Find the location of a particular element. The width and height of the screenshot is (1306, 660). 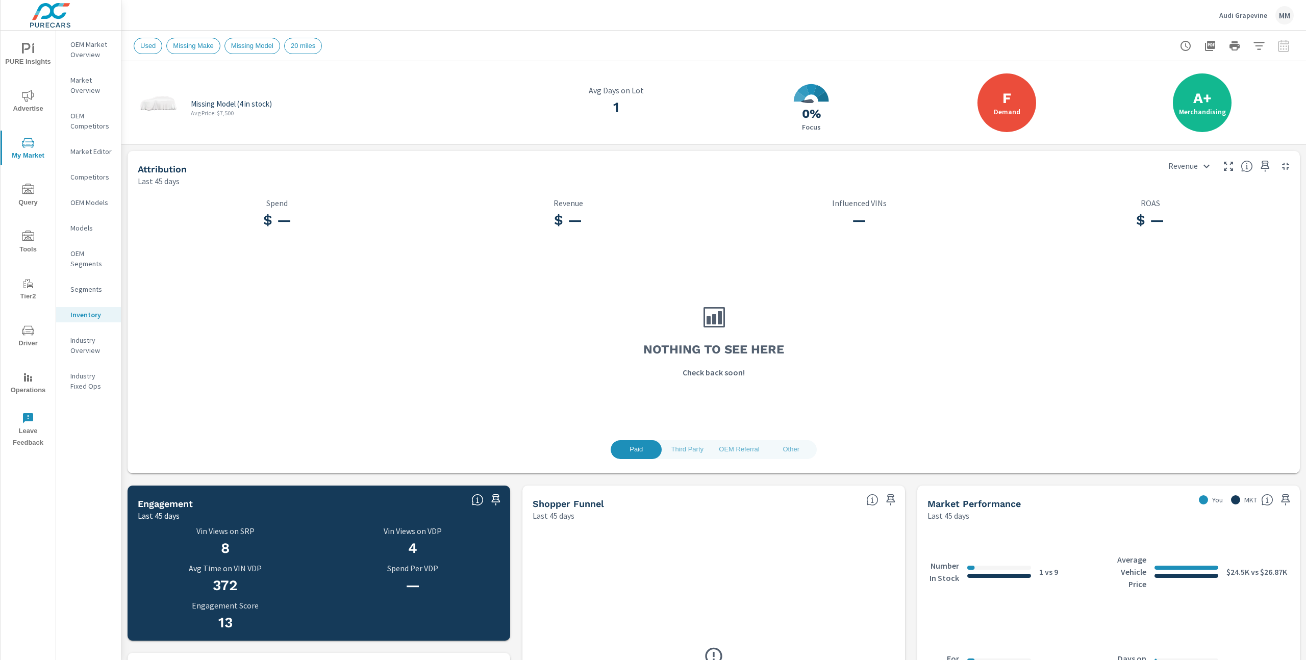

p: OEM Market Overview is located at coordinates (91, 49).